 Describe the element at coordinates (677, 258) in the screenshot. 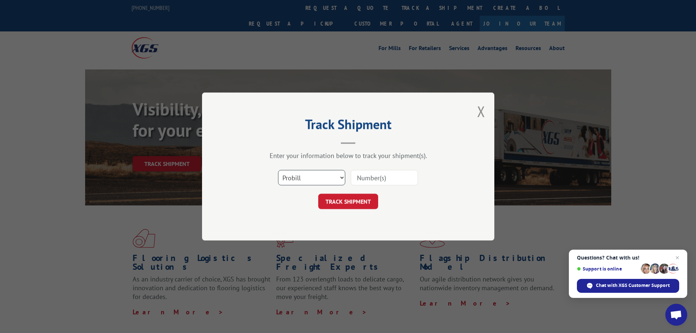

I see `span: Close chat` at that location.